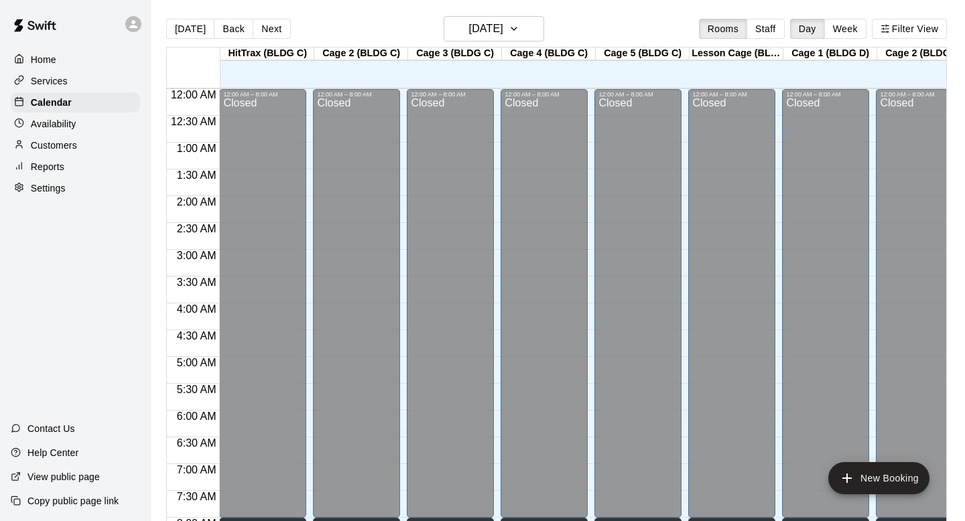 This screenshot has width=965, height=521. Describe the element at coordinates (196, 336) in the screenshot. I see `span: 4:30 AM` at that location.